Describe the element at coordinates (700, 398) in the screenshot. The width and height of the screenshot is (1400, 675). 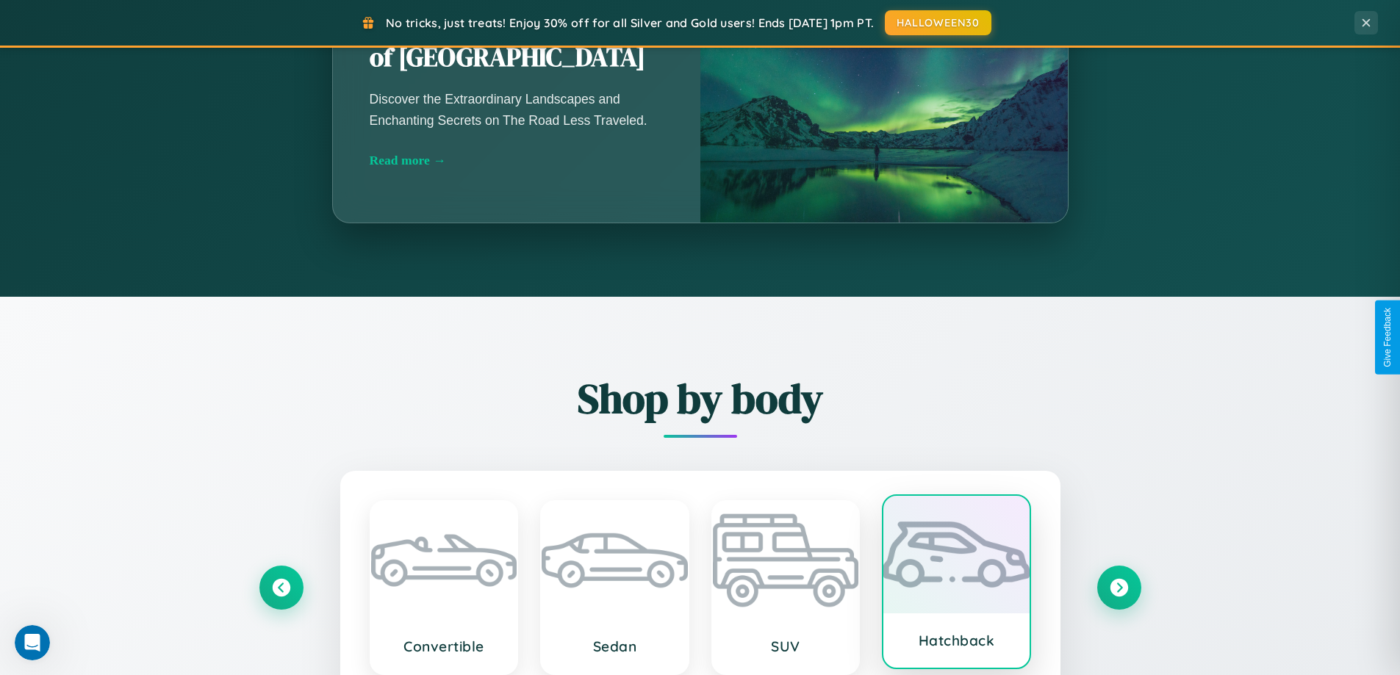
I see `h2: Shop by body` at that location.